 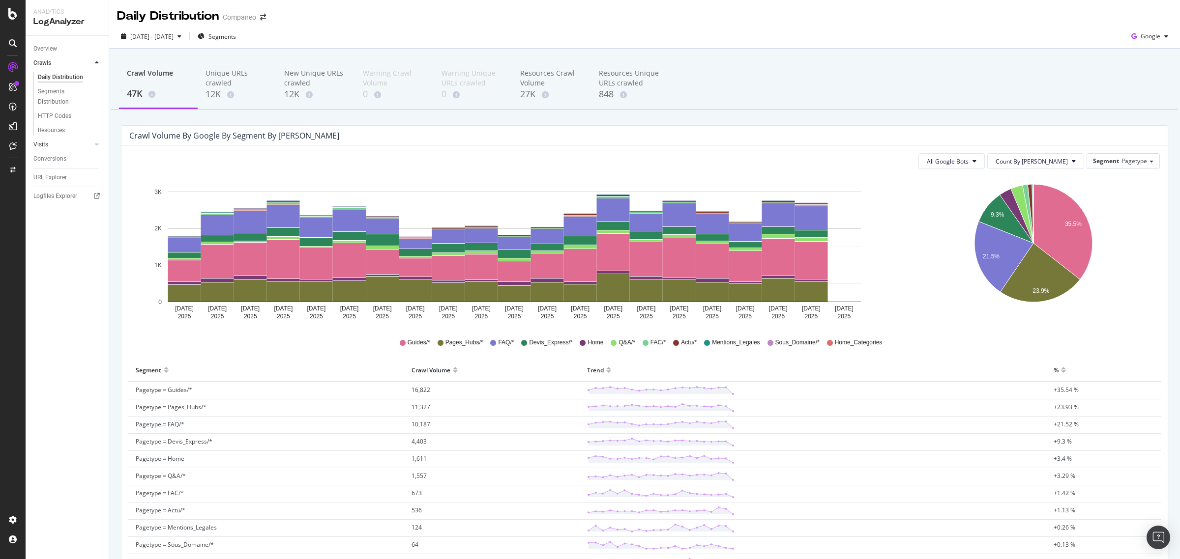 I want to click on span: Pagetype = Guides/*, so click(x=164, y=390).